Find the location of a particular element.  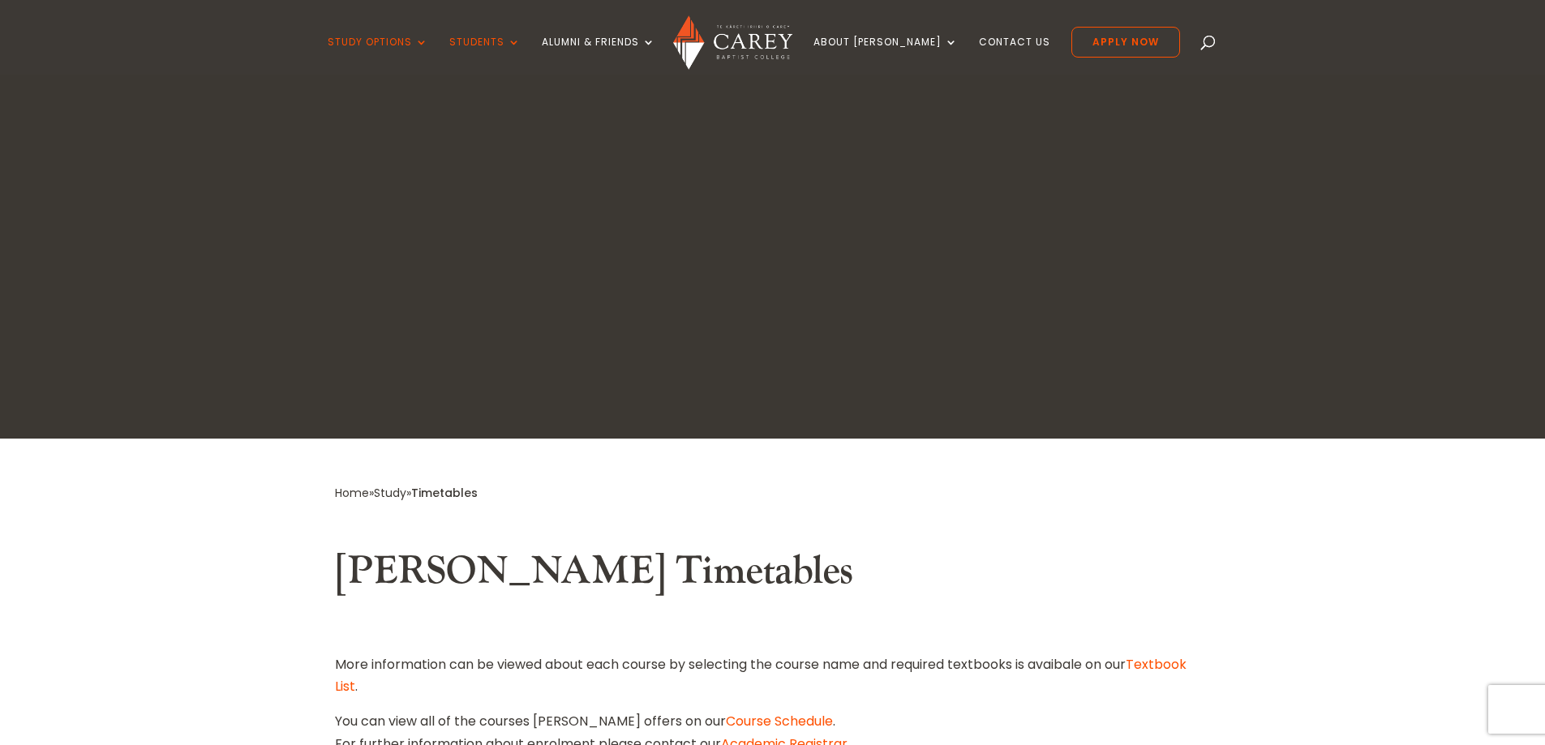

a: Study Options is located at coordinates (378, 55).